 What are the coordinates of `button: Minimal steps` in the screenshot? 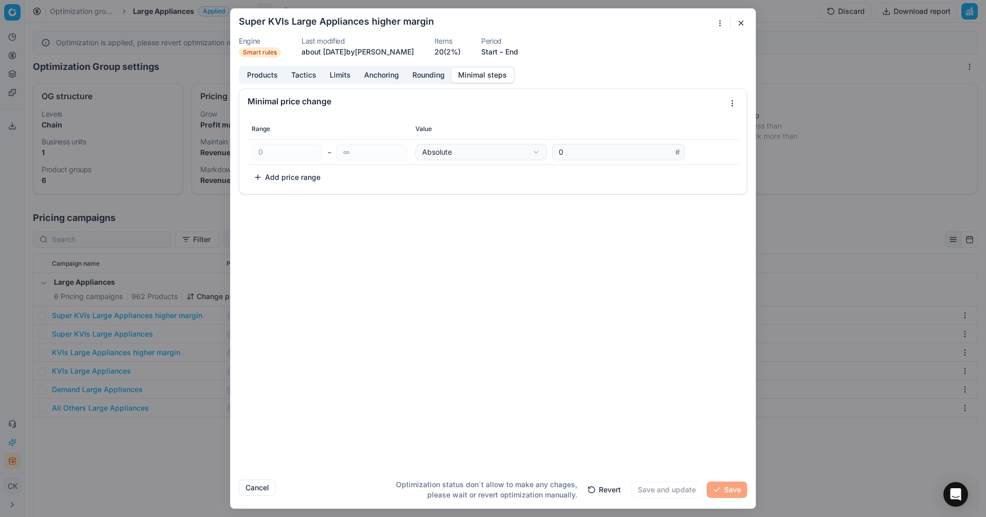 It's located at (482, 75).